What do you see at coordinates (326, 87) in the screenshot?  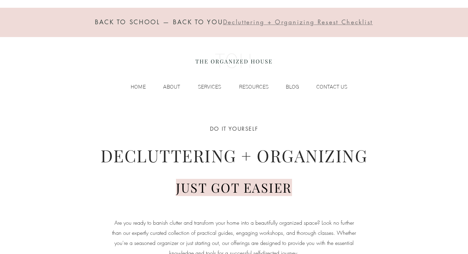 I see `a: CONTACT US` at bounding box center [326, 87].